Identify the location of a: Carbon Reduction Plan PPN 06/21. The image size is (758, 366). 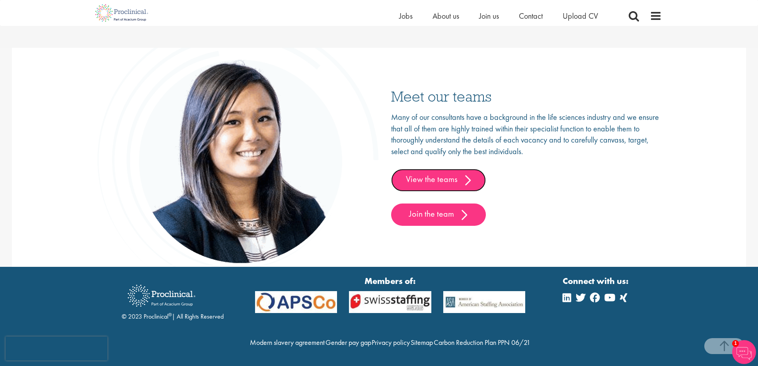
(482, 342).